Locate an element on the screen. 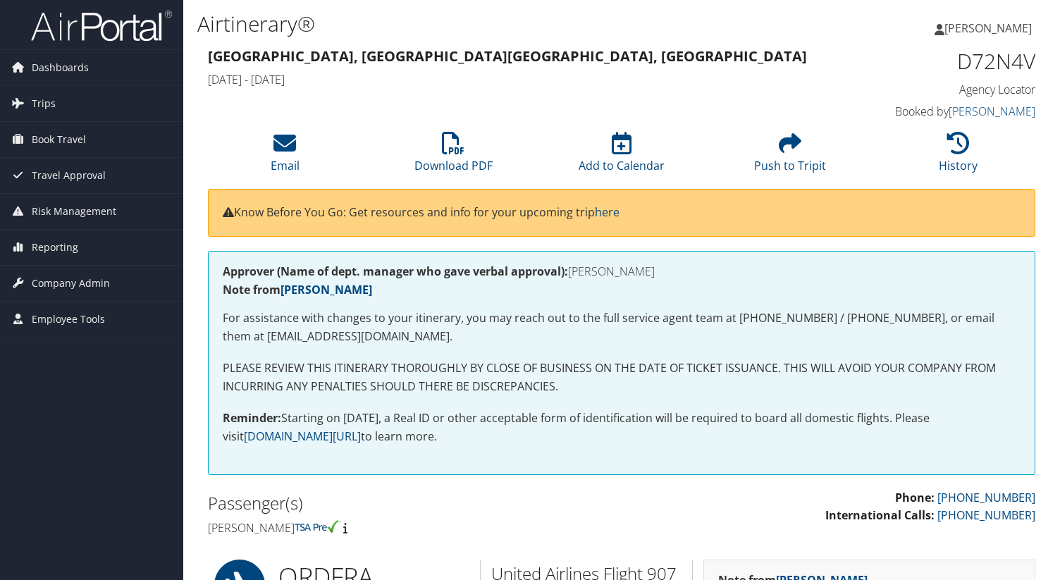 The height and width of the screenshot is (580, 1060). h1: Airtinerary® is located at coordinates (480, 24).